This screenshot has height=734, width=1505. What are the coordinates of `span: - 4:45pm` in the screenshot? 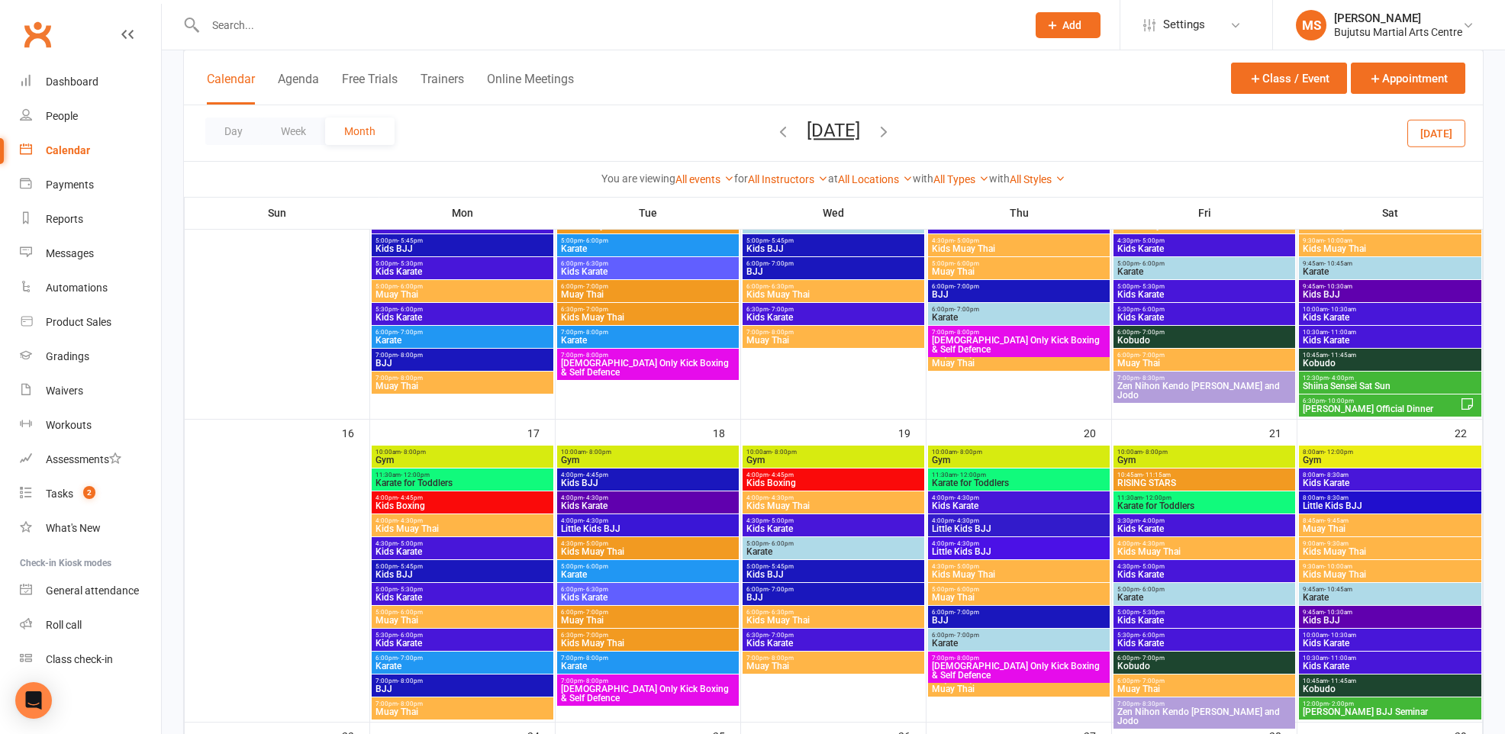 It's located at (410, 498).